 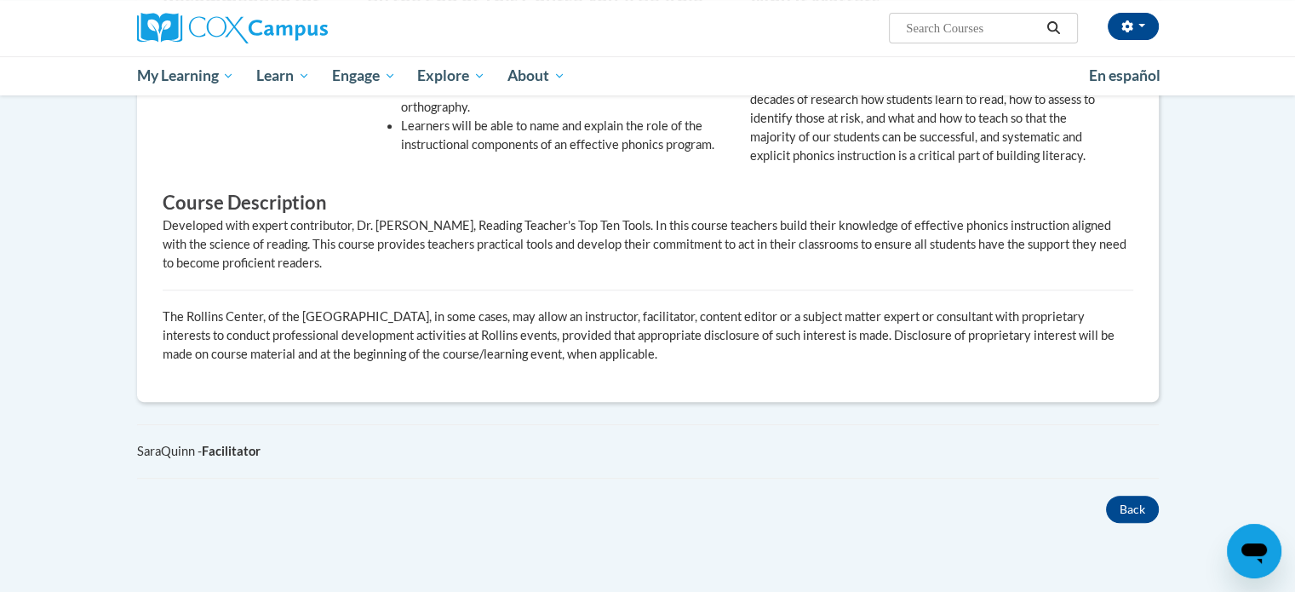 What do you see at coordinates (1133, 26) in the screenshot?
I see `button: Account Settings` at bounding box center [1133, 26].